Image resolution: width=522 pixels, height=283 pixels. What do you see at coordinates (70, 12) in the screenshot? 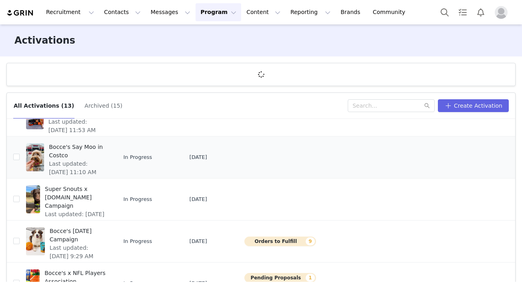
I see `button: Recruitment` at bounding box center [70, 12].